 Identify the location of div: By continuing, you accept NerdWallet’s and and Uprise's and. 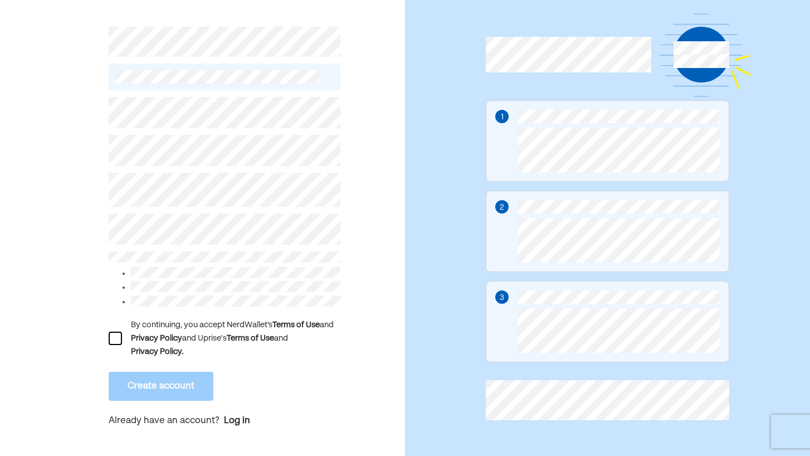
(235, 338).